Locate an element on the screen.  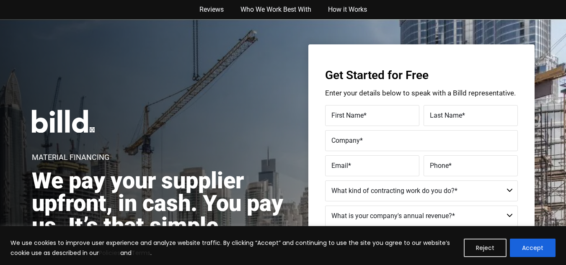
button: Reject is located at coordinates (485, 248).